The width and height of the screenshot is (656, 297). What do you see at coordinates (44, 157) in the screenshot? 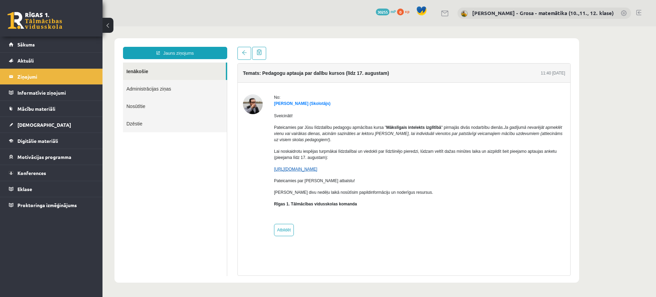
I see `span: Motivācijas programma` at bounding box center [44, 157].